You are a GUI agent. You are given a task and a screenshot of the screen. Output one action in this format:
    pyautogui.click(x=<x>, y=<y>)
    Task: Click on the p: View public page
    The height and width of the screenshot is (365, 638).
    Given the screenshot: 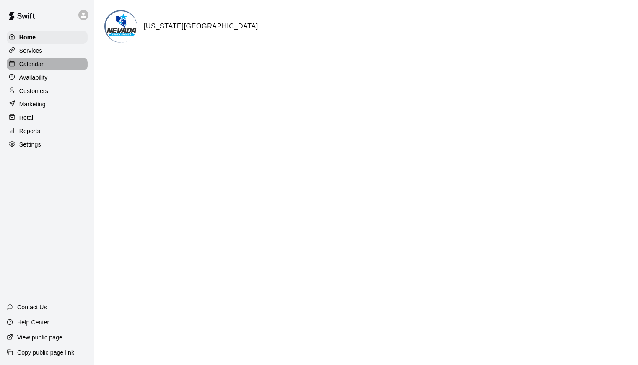 What is the action you would take?
    pyautogui.click(x=40, y=338)
    